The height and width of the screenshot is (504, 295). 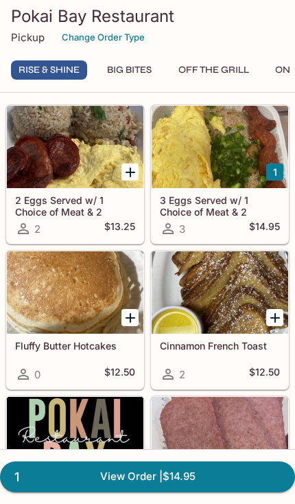 I want to click on p: Pickup, so click(x=27, y=37).